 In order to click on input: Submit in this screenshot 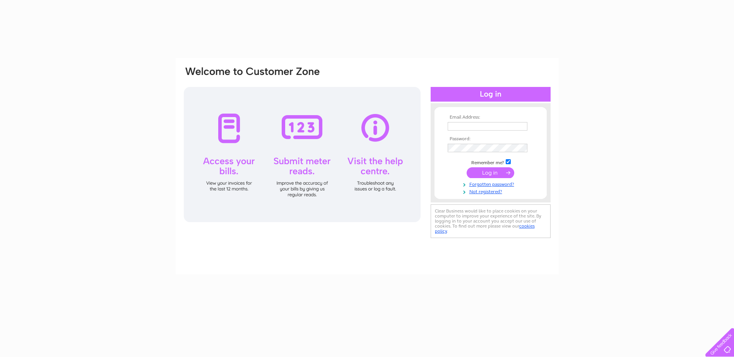, I will do `click(490, 173)`.